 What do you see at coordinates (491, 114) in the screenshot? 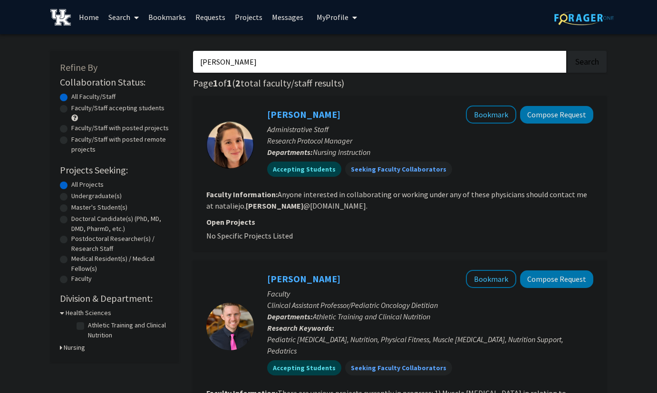
I see `button: Add Natalie Hawes to Bookmarks` at bounding box center [491, 114].